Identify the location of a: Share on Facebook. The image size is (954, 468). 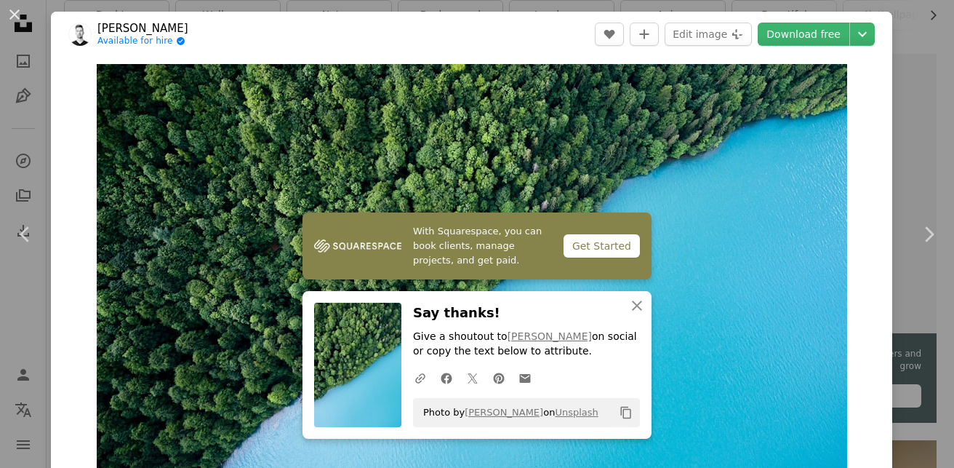
(447, 378).